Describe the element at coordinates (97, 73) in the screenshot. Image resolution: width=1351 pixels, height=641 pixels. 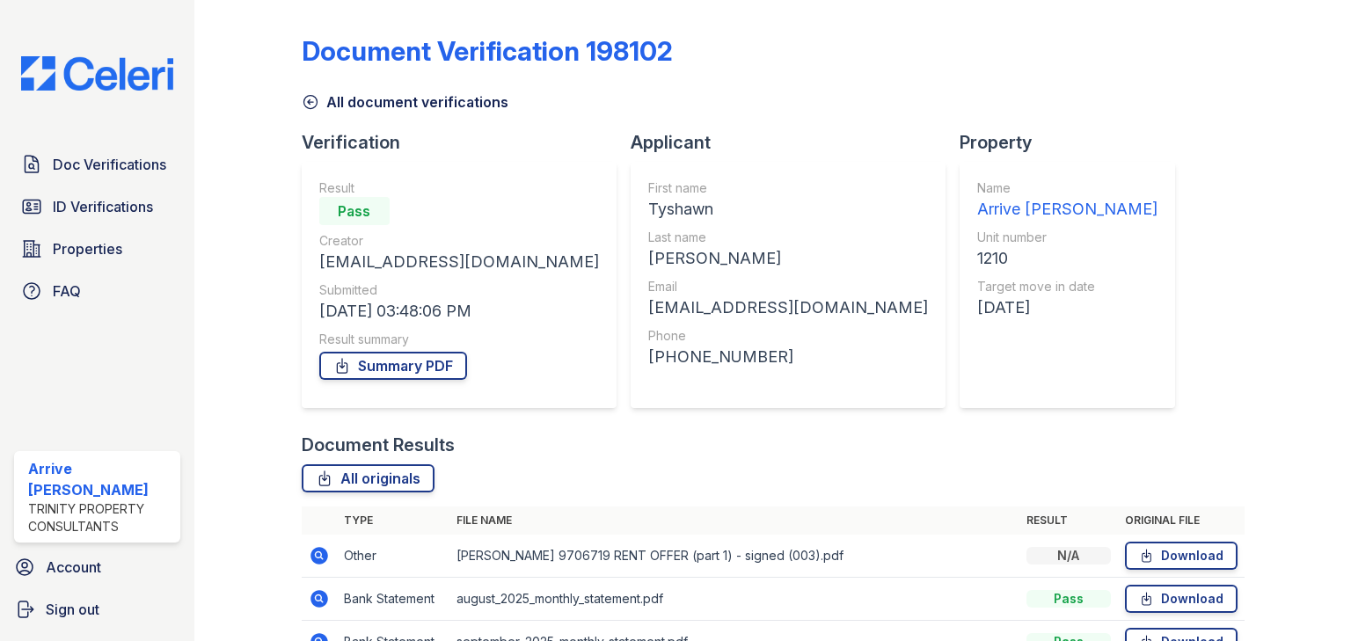
I see `img: CE_Logo_Blue-a8612792a0a2168367f1c8372b55b34899dd931a85d93a1a3d3e32e68fde9ad4.png` at that location.